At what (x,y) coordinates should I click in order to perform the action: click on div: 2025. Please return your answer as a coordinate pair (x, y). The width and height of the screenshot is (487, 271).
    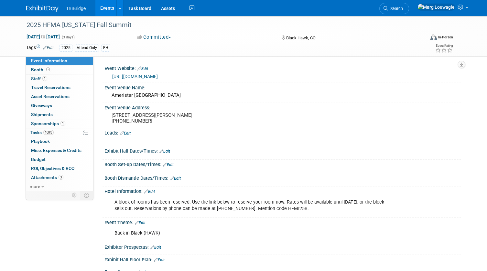
    Looking at the image, I should click on (66, 48).